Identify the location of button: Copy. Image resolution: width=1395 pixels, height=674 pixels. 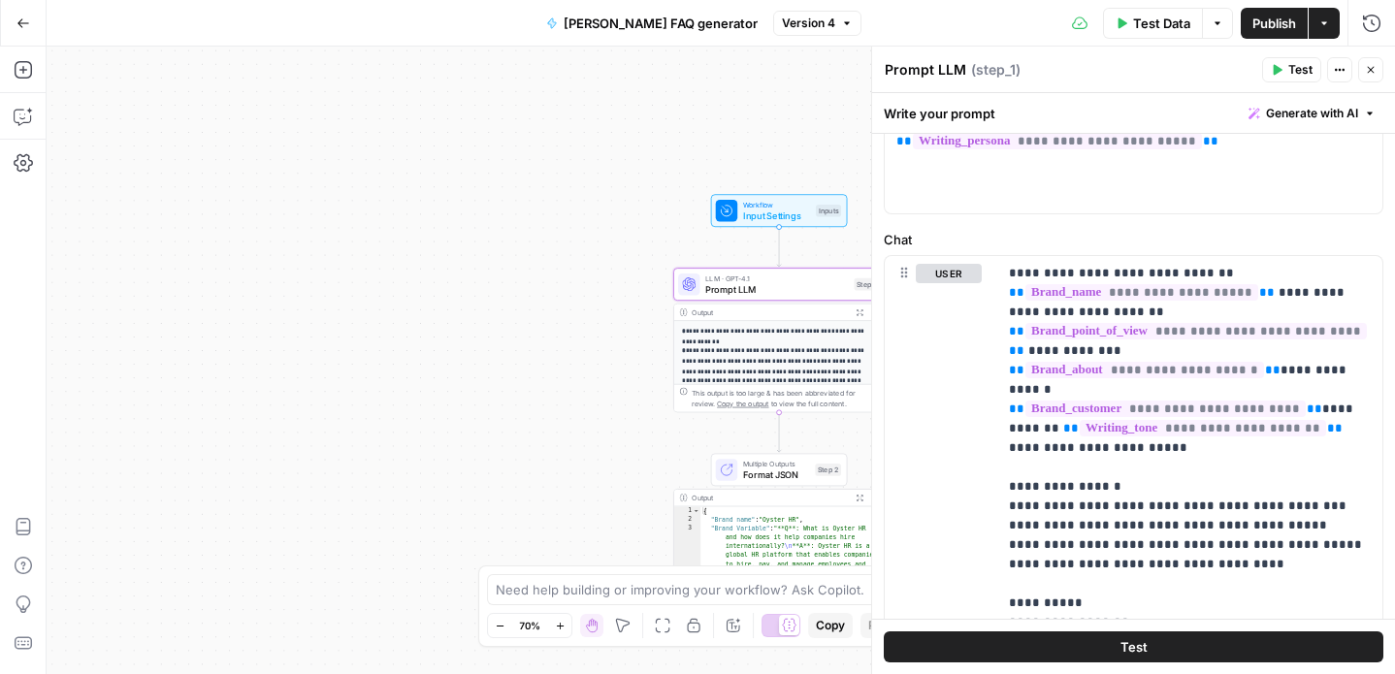
(830, 626).